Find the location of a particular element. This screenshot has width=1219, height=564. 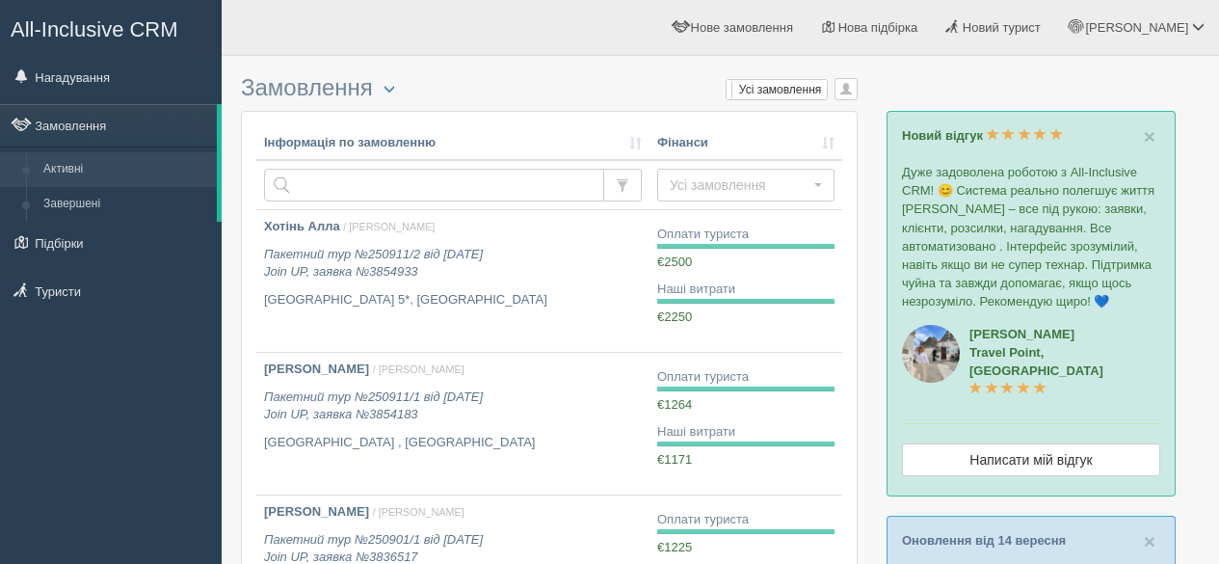

a: Завершені is located at coordinates (125, 204).